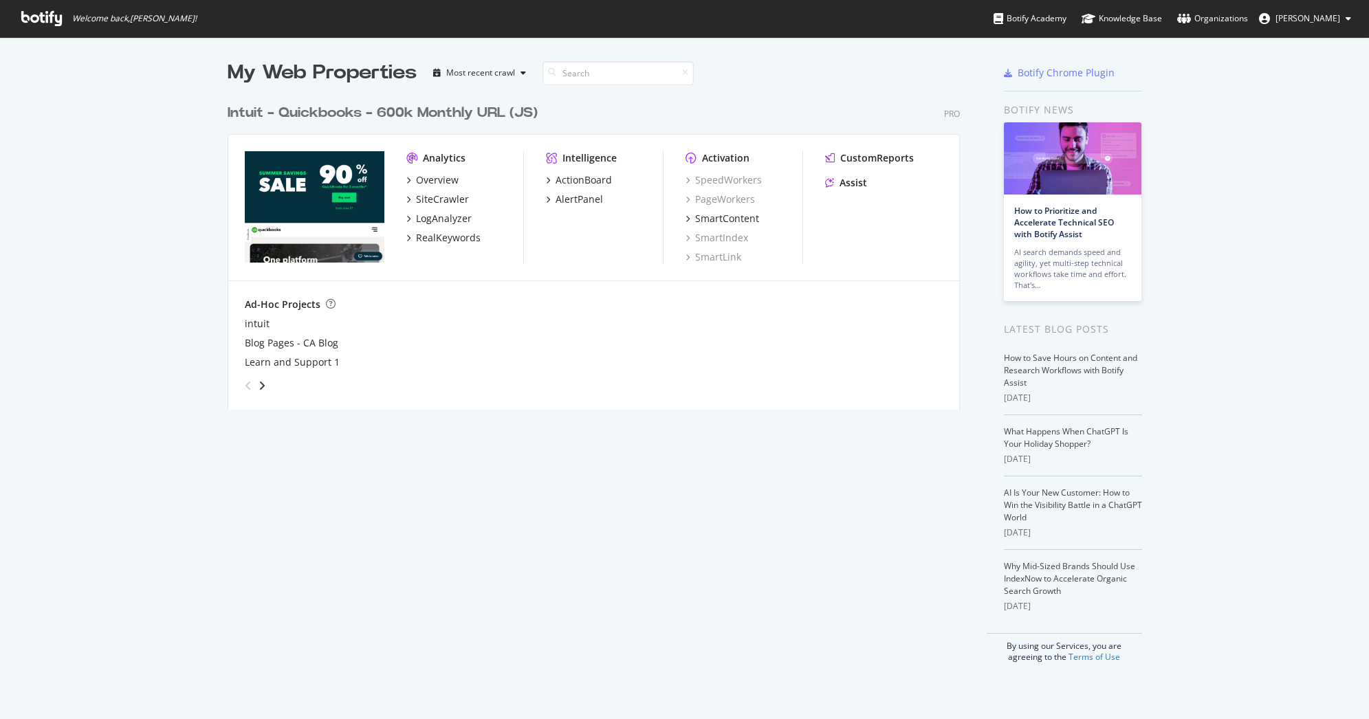  I want to click on a: RealKeywords, so click(444, 238).